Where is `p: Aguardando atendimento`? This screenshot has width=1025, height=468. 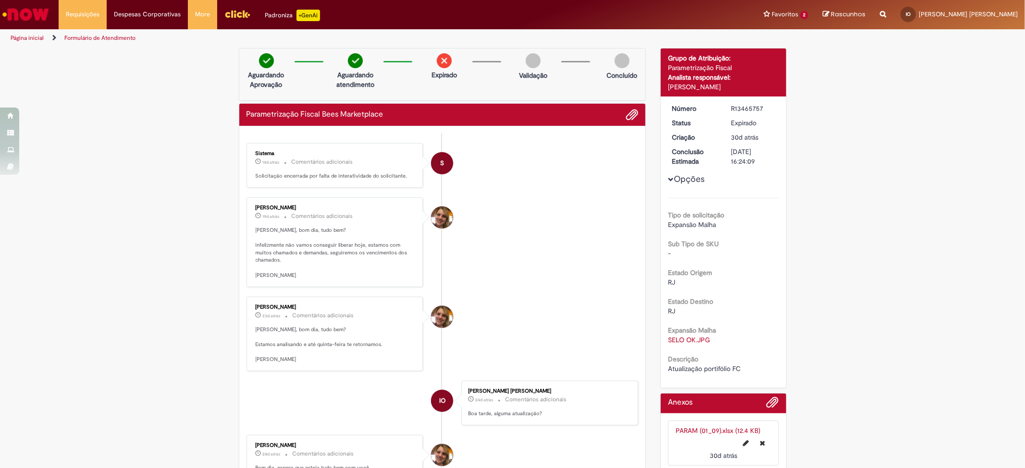 p: Aguardando atendimento is located at coordinates (355, 80).